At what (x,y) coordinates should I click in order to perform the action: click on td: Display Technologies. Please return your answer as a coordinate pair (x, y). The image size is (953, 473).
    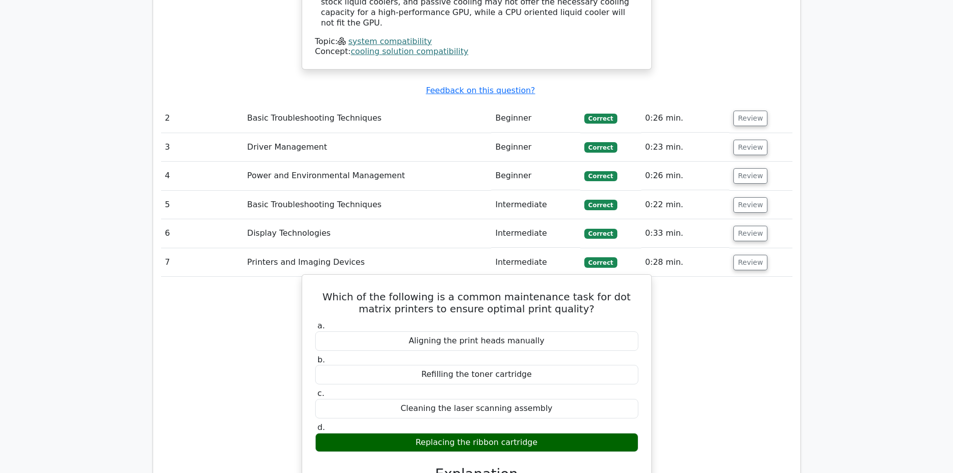
    Looking at the image, I should click on (367, 233).